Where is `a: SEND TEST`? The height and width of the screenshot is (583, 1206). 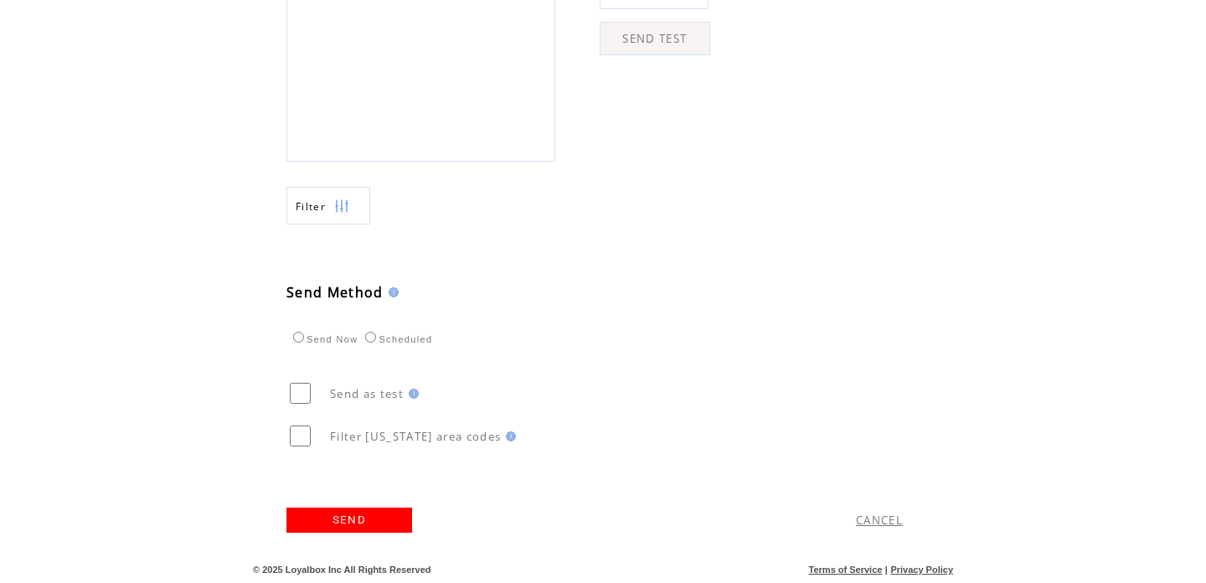 a: SEND TEST is located at coordinates (655, 39).